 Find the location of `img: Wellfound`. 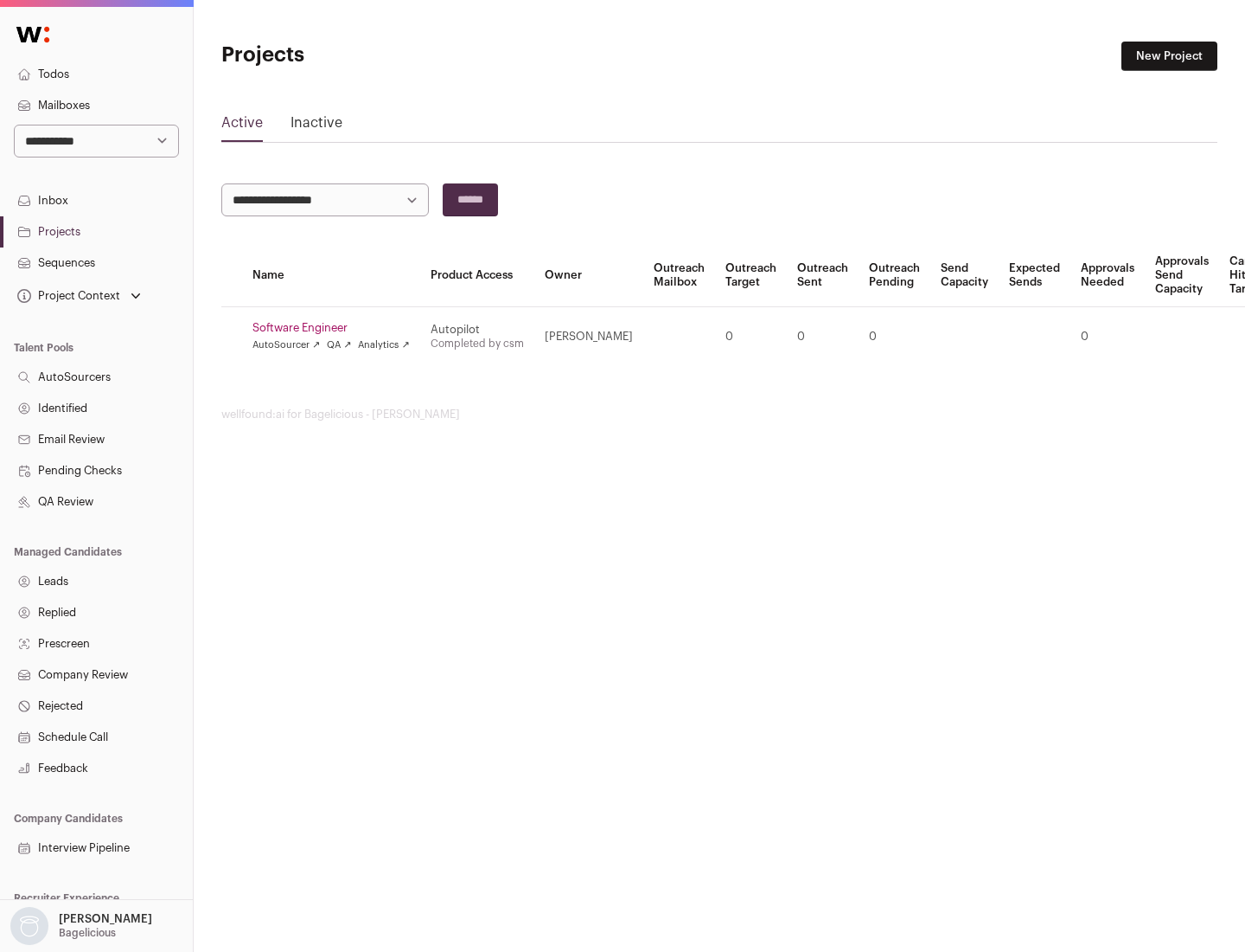

img: Wellfound is located at coordinates (33, 34).